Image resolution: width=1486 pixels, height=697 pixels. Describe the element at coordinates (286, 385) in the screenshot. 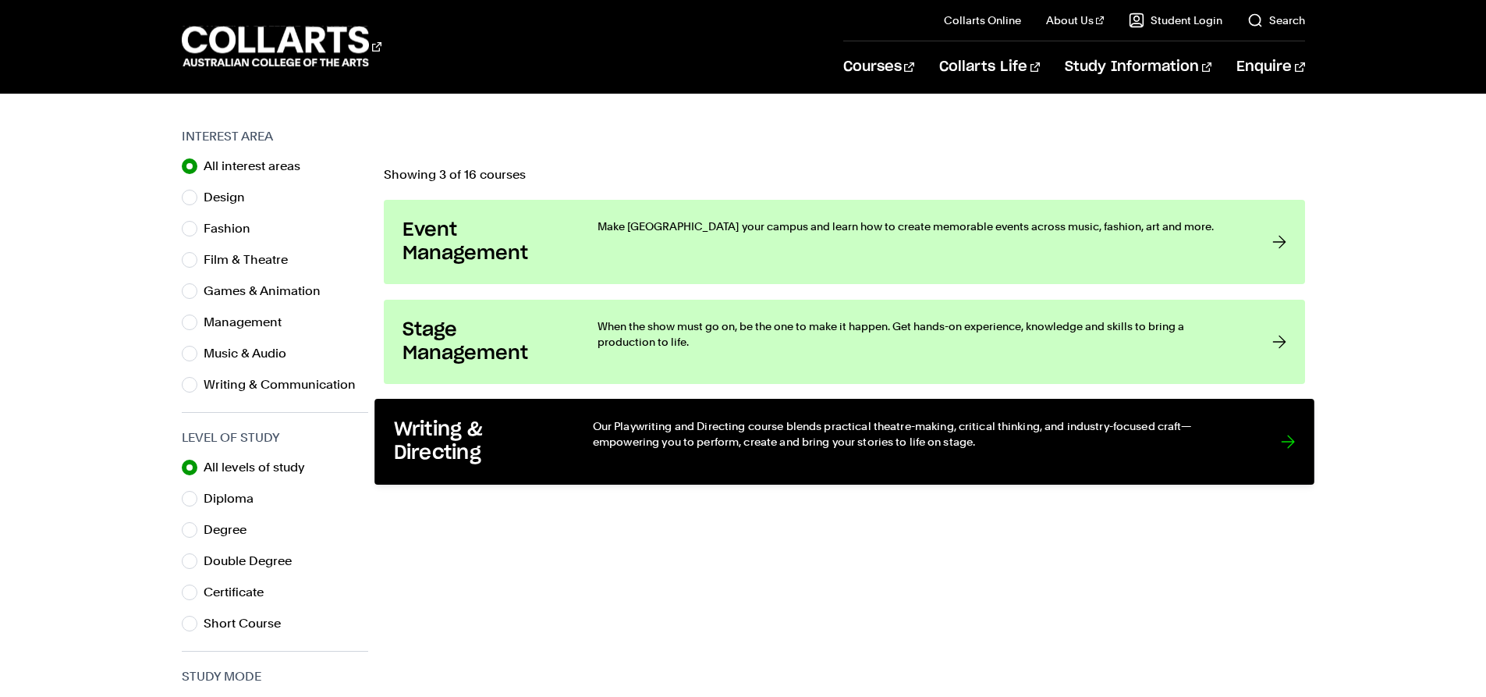

I see `label: Writing & Communication` at that location.